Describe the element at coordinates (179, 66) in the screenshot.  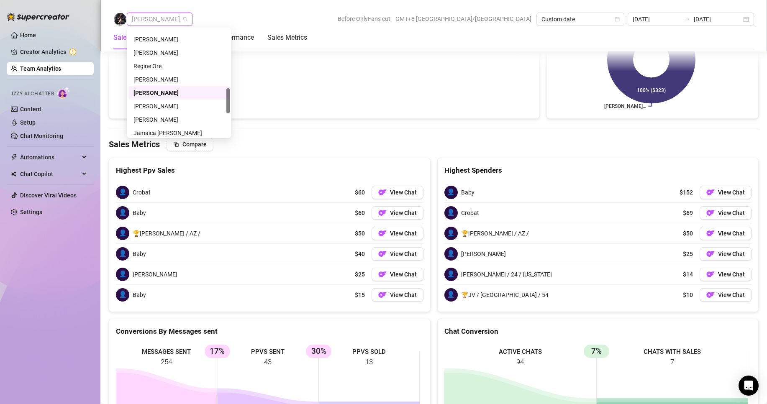
I see `div: Regine Ore` at that location.